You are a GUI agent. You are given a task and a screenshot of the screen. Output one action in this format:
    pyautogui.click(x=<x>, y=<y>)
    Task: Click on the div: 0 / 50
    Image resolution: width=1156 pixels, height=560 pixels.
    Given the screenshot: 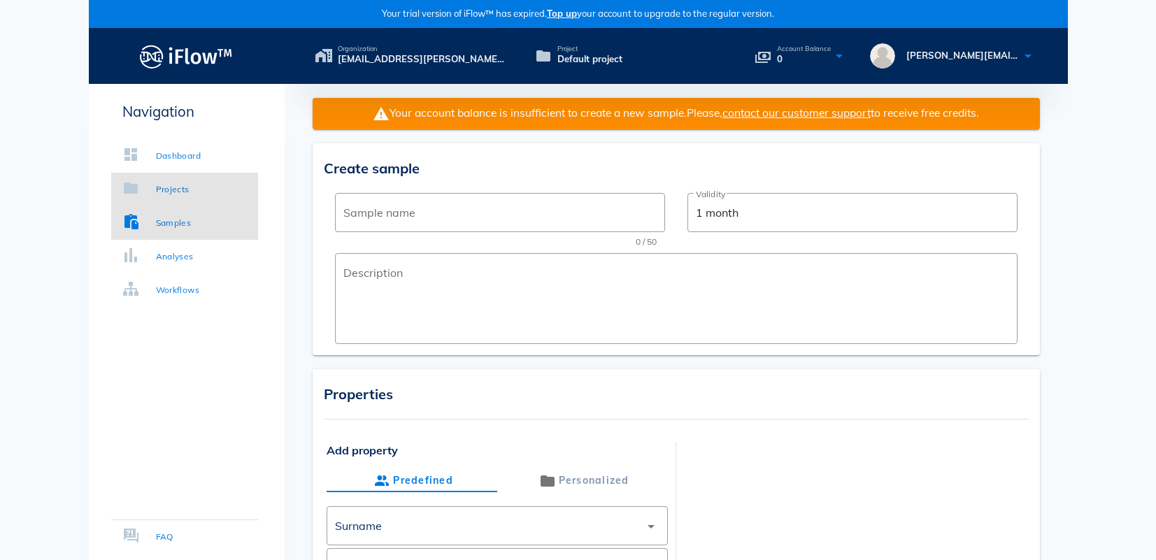 What is the action you would take?
    pyautogui.click(x=646, y=243)
    